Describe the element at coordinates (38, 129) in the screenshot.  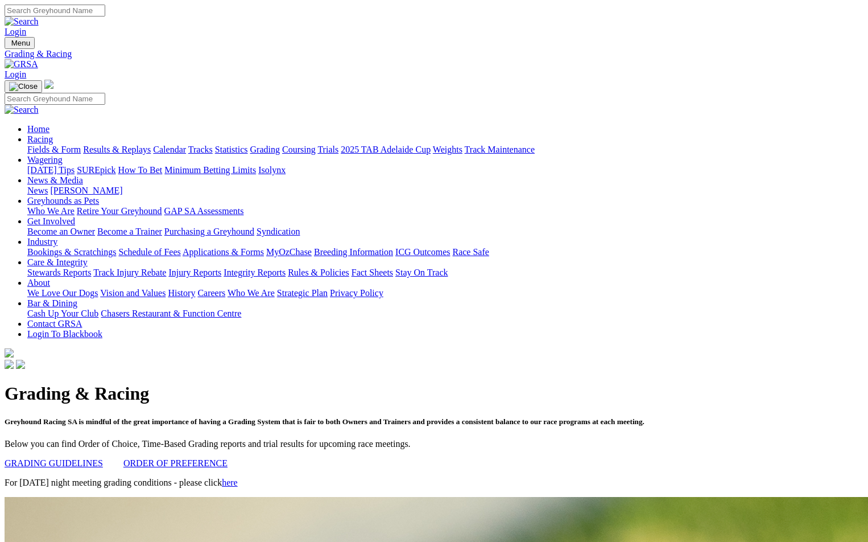
I see `a: Home` at that location.